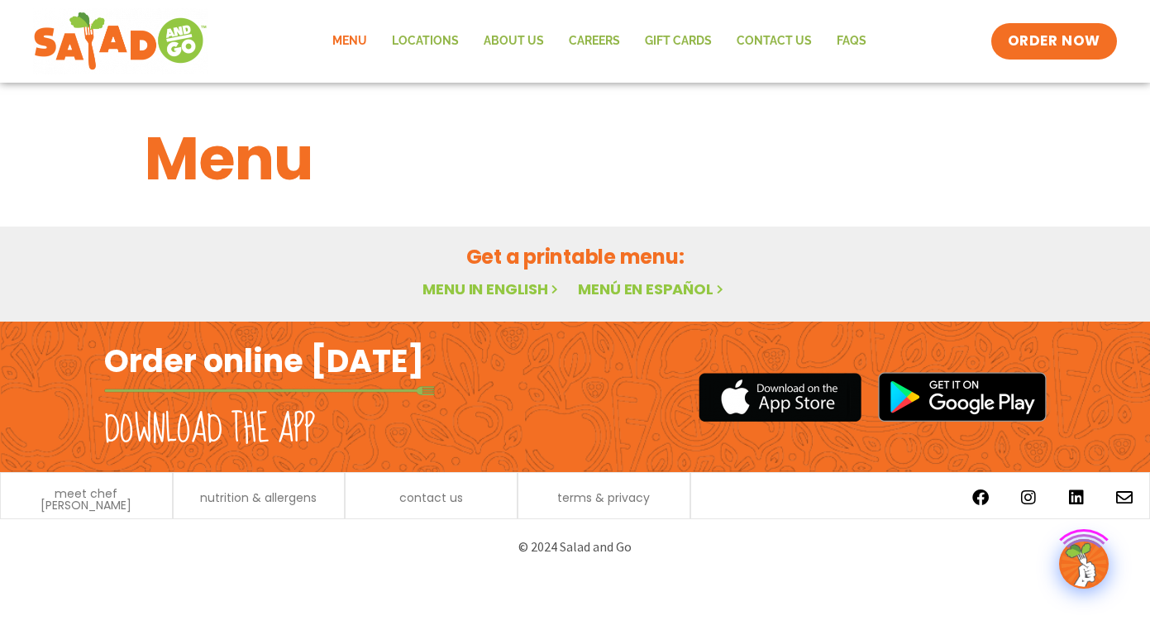 The image size is (1150, 630). What do you see at coordinates (678, 41) in the screenshot?
I see `a: GIFT CARDS` at bounding box center [678, 41].